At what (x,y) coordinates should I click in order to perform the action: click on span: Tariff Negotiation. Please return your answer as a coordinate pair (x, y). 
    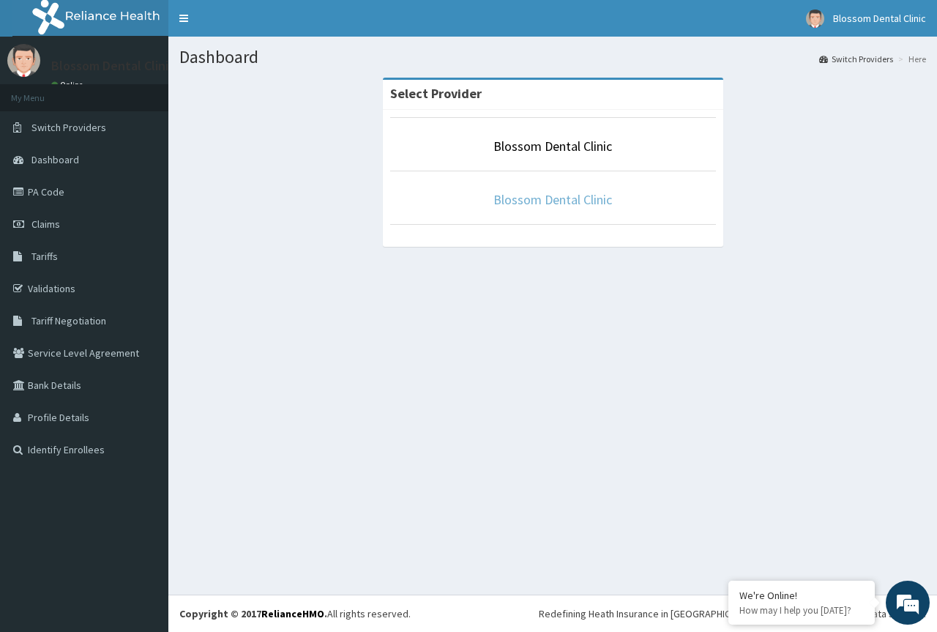
    Looking at the image, I should click on (69, 321).